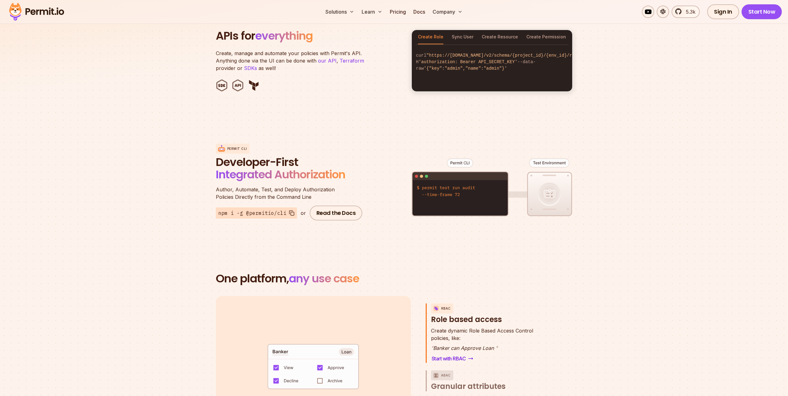 The height and width of the screenshot is (396, 788). I want to click on span: Author, Automate, Test, and Deploy Authorization, so click(290, 190).